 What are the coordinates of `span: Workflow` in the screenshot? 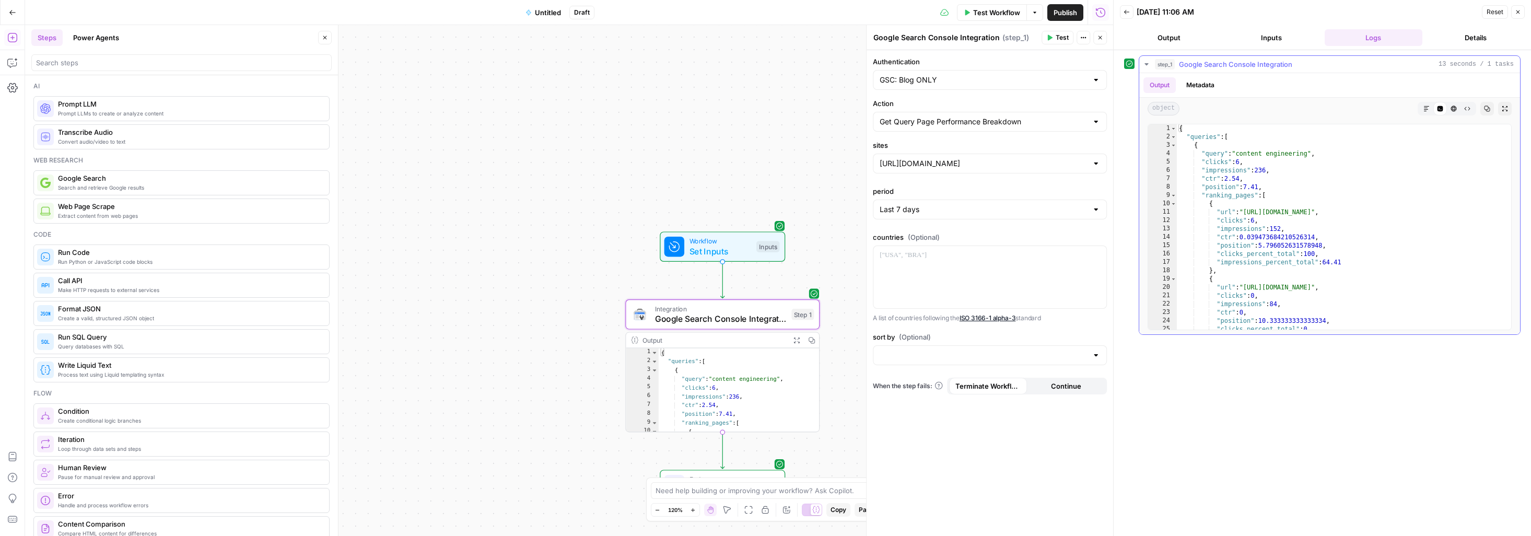 It's located at (721, 241).